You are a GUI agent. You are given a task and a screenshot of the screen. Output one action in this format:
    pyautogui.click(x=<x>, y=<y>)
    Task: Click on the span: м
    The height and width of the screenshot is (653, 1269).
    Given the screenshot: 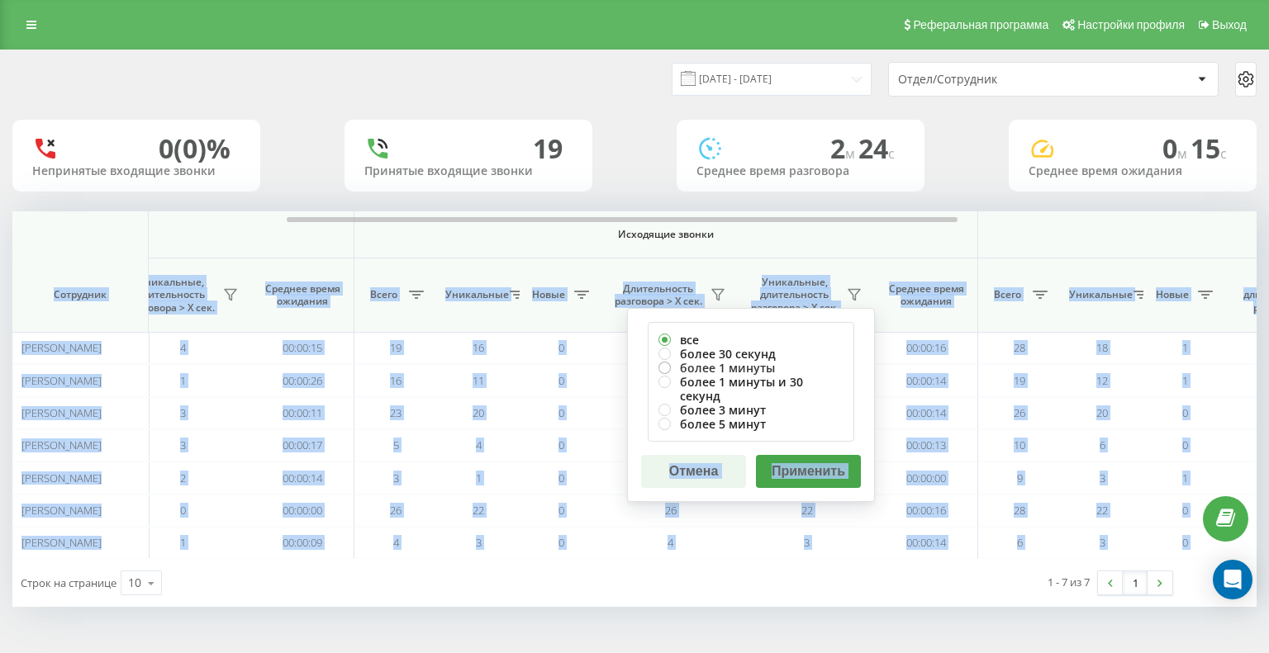 What is the action you would take?
    pyautogui.click(x=852, y=154)
    